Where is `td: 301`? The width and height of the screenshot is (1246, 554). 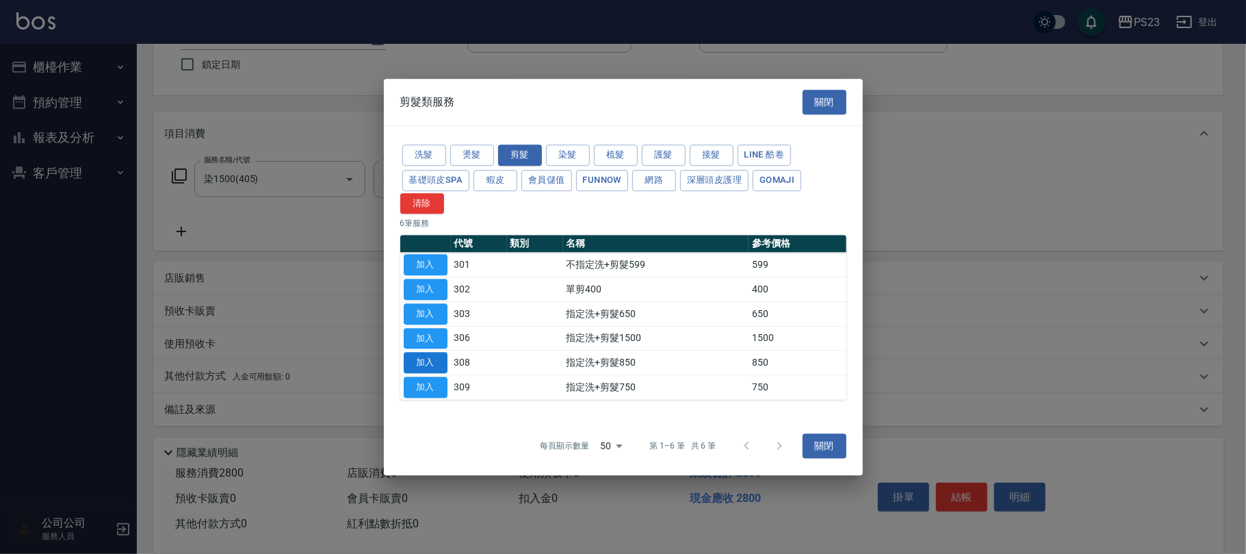
td: 301 is located at coordinates (479, 265).